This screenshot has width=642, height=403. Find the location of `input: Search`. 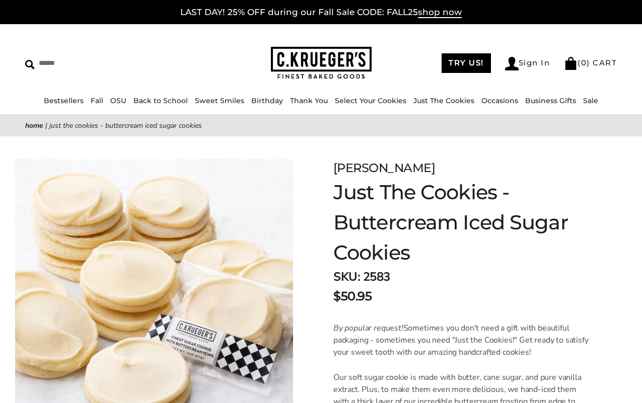

input: Search is located at coordinates (93, 63).